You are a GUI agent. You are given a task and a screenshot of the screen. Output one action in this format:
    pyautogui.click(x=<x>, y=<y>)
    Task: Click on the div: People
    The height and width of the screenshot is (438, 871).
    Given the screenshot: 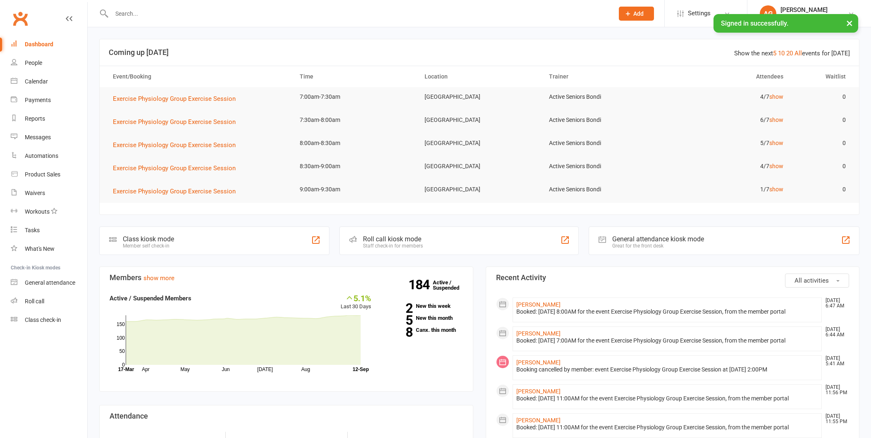 What is the action you would take?
    pyautogui.click(x=33, y=63)
    